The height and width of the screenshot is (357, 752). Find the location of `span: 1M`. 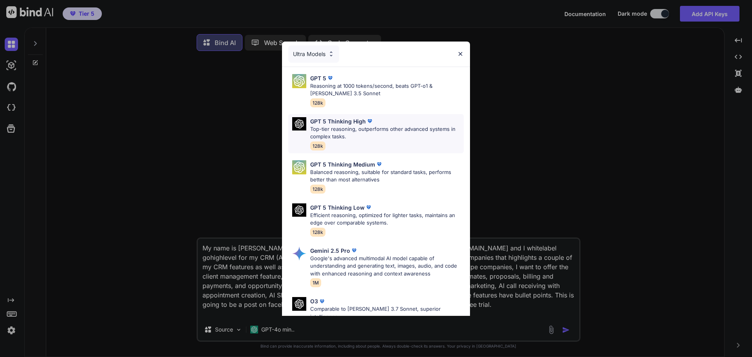

span: 1M is located at coordinates (316, 282).